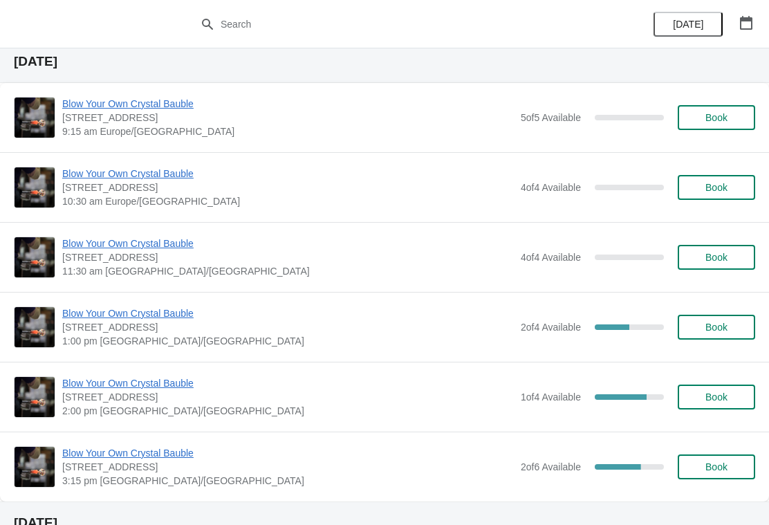 Image resolution: width=769 pixels, height=525 pixels. Describe the element at coordinates (398, 24) in the screenshot. I see `input: Search` at that location.